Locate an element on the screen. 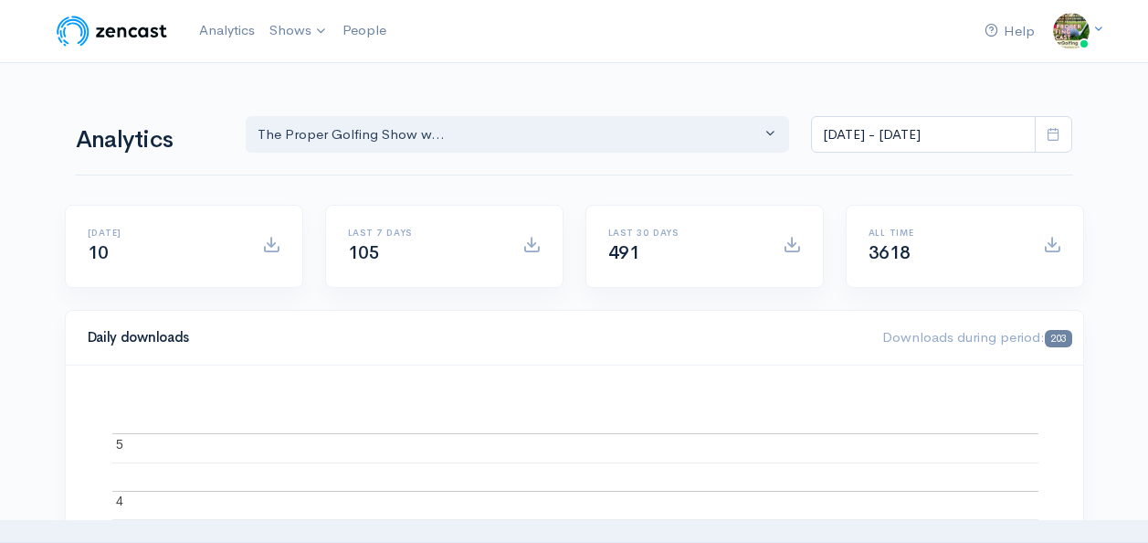 This screenshot has height=543, width=1148. button: The Proper Golfing Show w... is located at coordinates (518, 134).